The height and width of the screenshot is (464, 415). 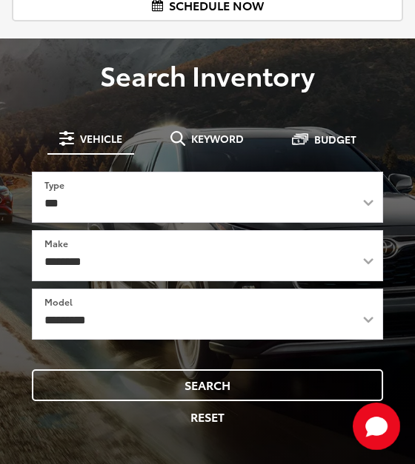 I want to click on button: Reset, so click(x=207, y=417).